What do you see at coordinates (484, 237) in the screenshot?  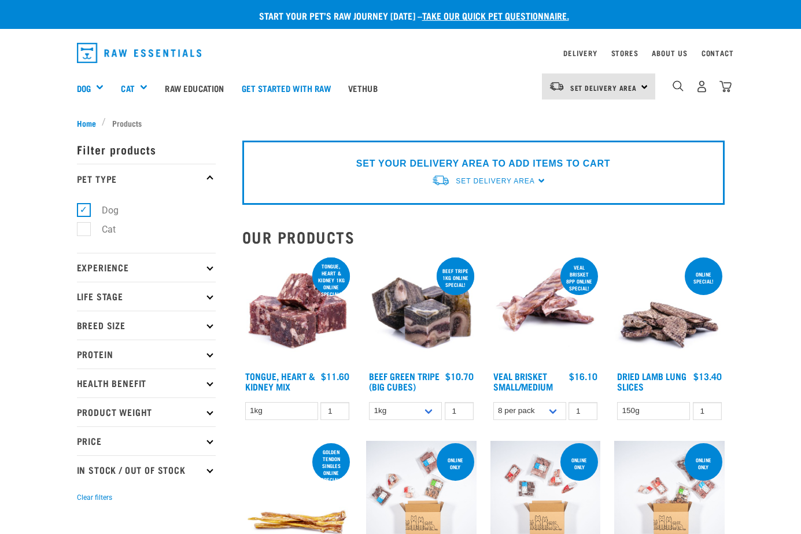 I see `h2: Our Products` at bounding box center [484, 237].